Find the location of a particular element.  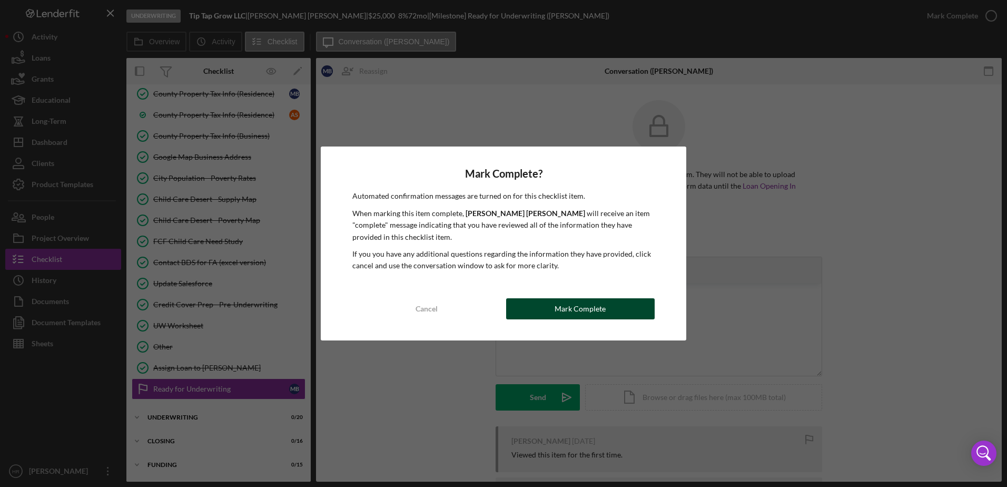

button: Mark Complete is located at coordinates (581, 309).